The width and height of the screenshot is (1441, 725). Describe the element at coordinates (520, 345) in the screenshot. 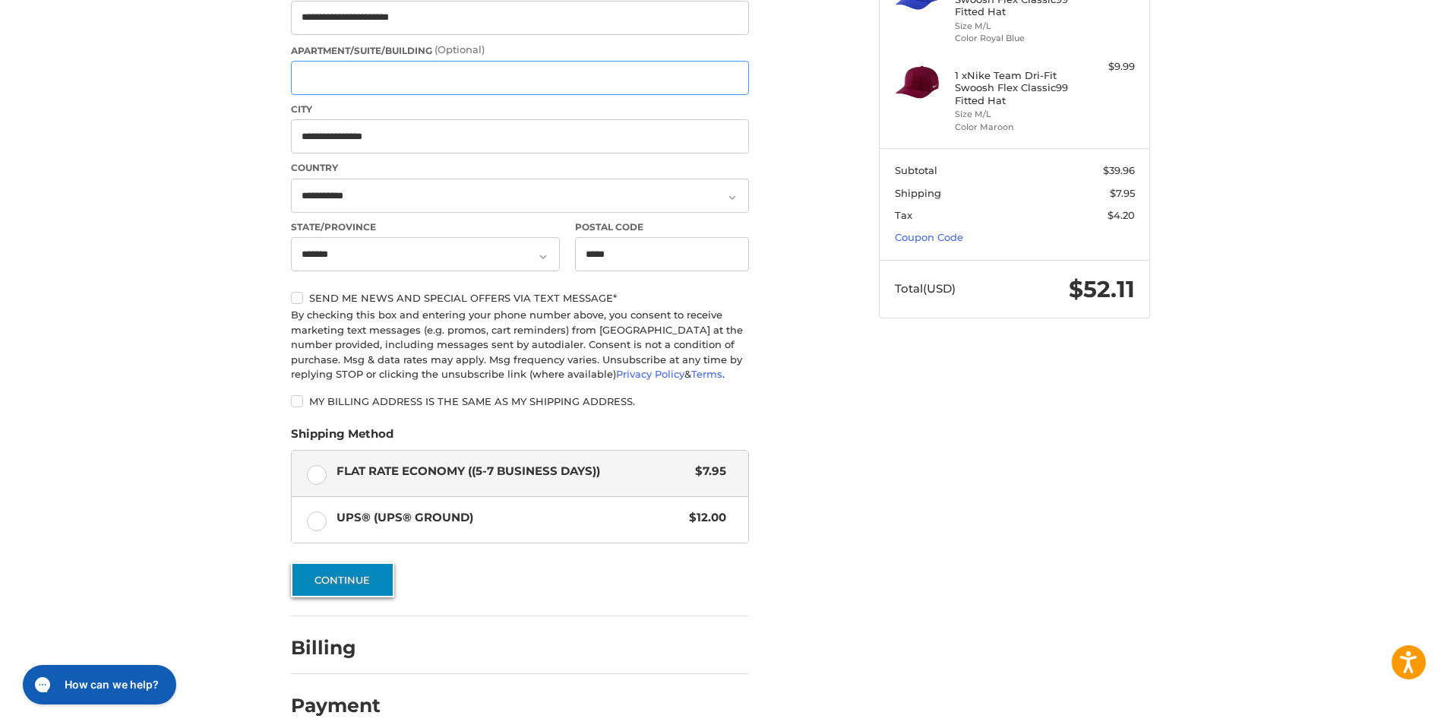

I see `div: By checking this box and entering your phone number above, you consent to receive marketing text ...` at that location.